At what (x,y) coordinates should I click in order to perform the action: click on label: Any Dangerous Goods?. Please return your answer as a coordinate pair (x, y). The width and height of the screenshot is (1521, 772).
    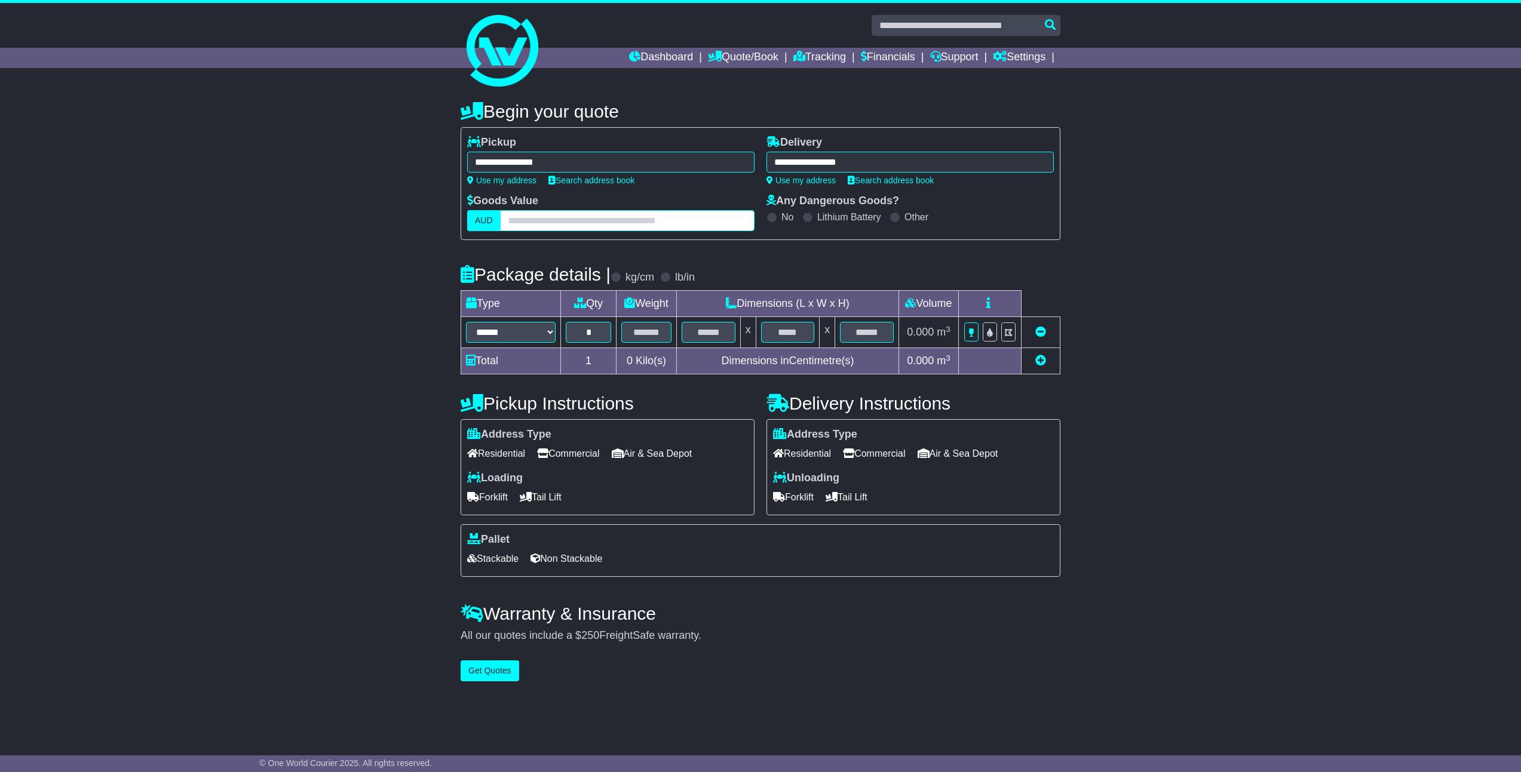
    Looking at the image, I should click on (833, 201).